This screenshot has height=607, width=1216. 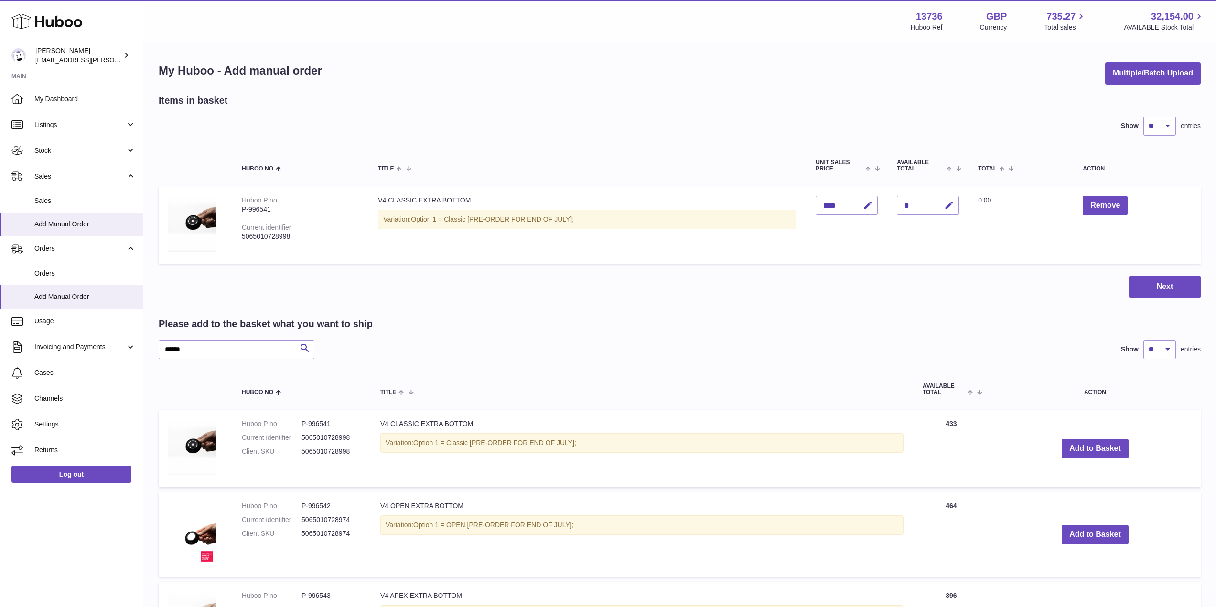 I want to click on span: Usage, so click(x=85, y=321).